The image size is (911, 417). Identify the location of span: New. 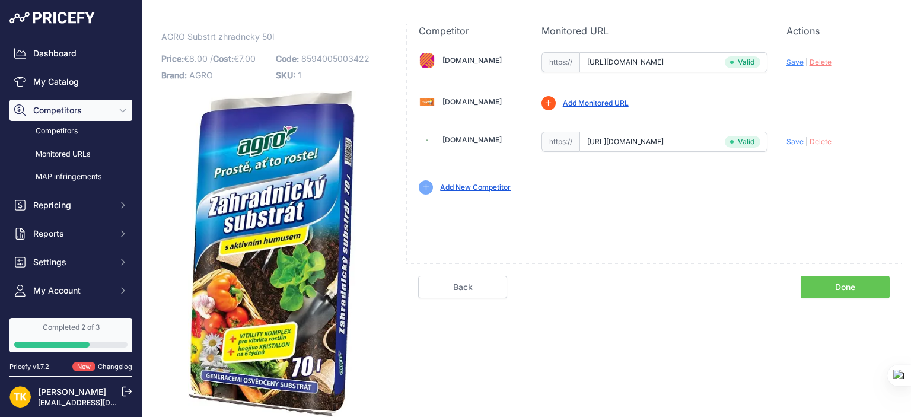
(84, 366).